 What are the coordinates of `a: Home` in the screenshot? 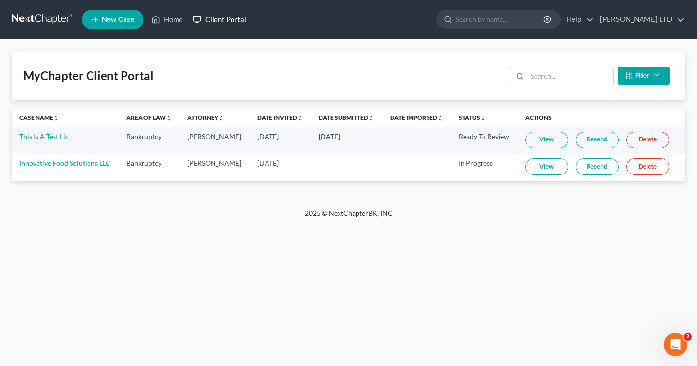 It's located at (167, 19).